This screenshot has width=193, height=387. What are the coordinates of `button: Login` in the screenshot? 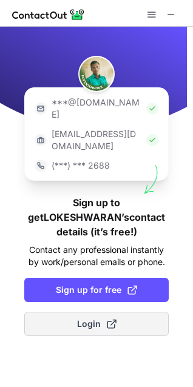 It's located at (96, 324).